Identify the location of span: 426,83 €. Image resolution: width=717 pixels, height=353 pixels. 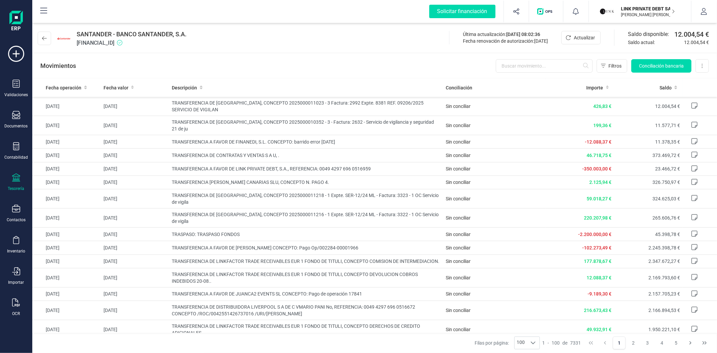
(602, 106).